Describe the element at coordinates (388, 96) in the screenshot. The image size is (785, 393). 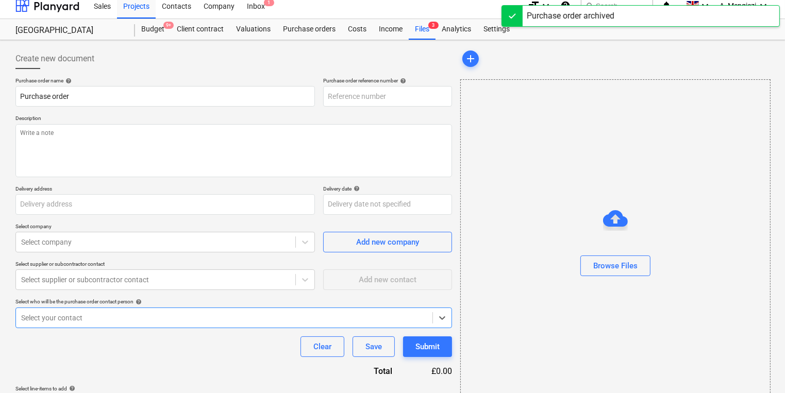
I see `input: Reference number` at that location.